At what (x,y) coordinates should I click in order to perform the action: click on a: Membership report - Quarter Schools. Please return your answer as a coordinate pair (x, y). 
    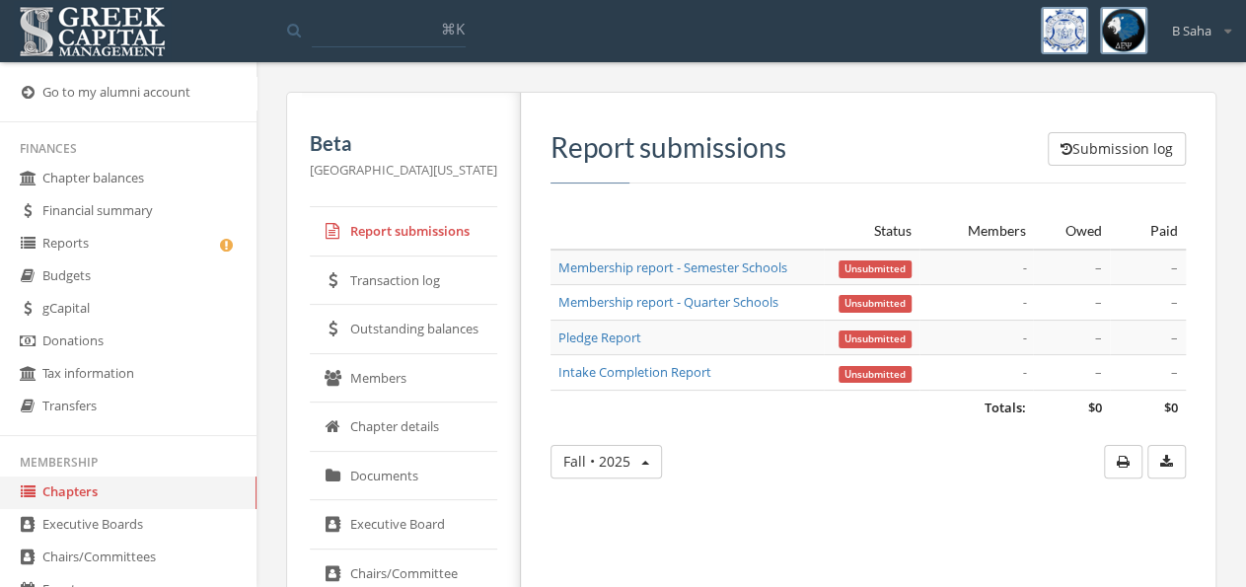
    Looking at the image, I should click on (668, 302).